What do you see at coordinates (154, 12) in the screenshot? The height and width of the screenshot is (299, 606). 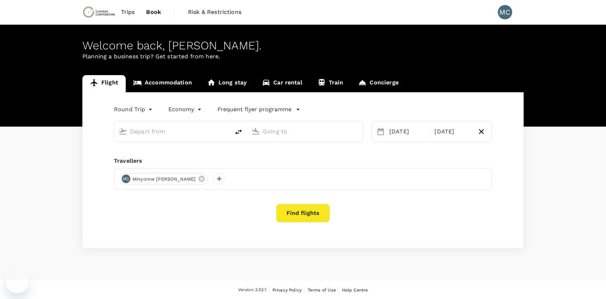 I see `span: Book` at bounding box center [154, 12].